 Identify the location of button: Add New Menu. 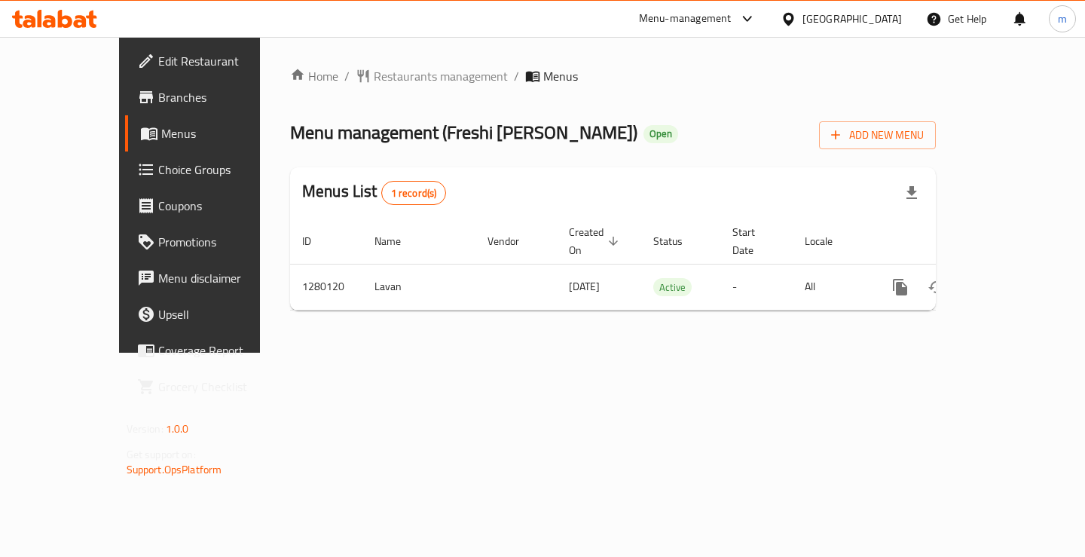
(877, 135).